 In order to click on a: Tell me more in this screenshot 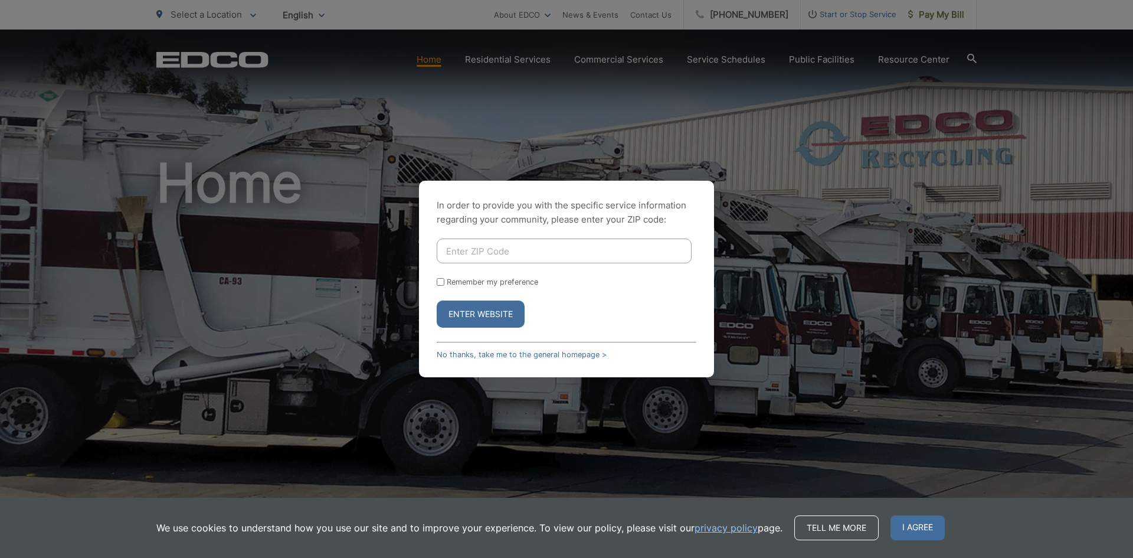, I will do `click(836, 528)`.